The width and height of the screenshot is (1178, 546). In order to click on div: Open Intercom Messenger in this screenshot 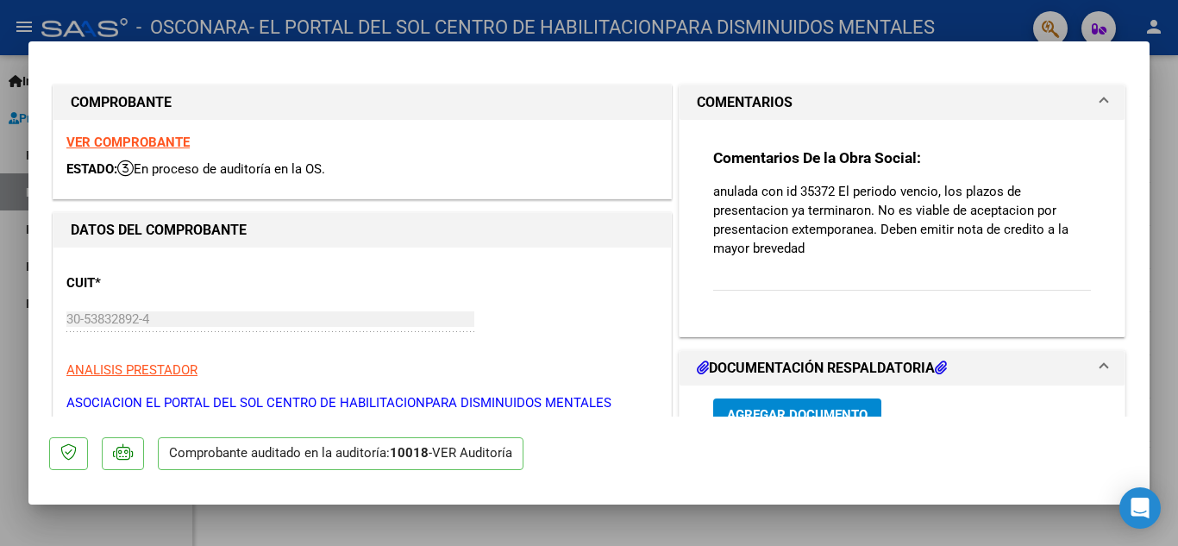, I will do `click(1140, 508)`.